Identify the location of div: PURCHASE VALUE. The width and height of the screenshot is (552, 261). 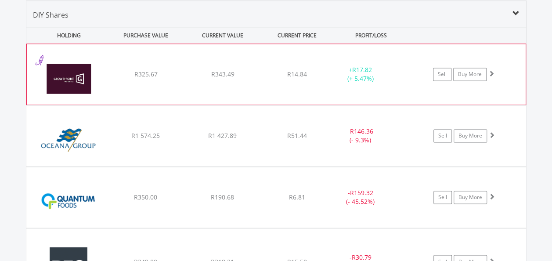
(146, 35).